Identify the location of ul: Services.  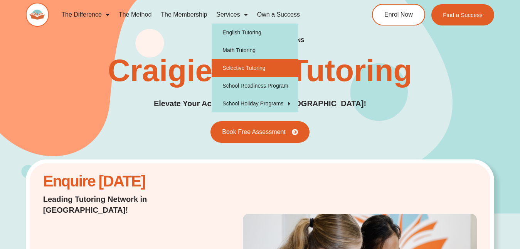
(255, 68).